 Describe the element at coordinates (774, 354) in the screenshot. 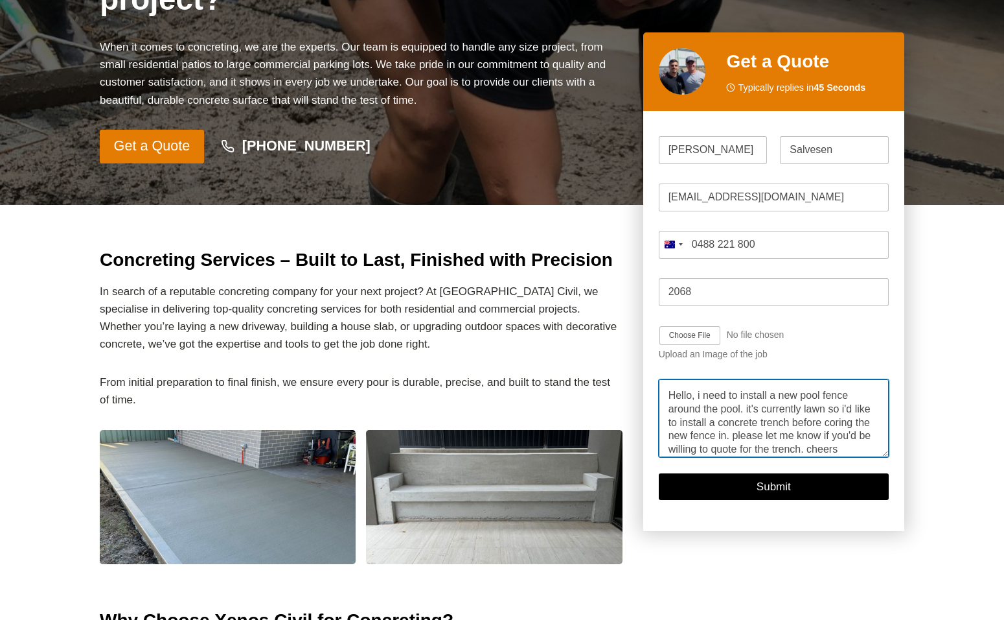

I see `div: Upload an Image of the job` at that location.